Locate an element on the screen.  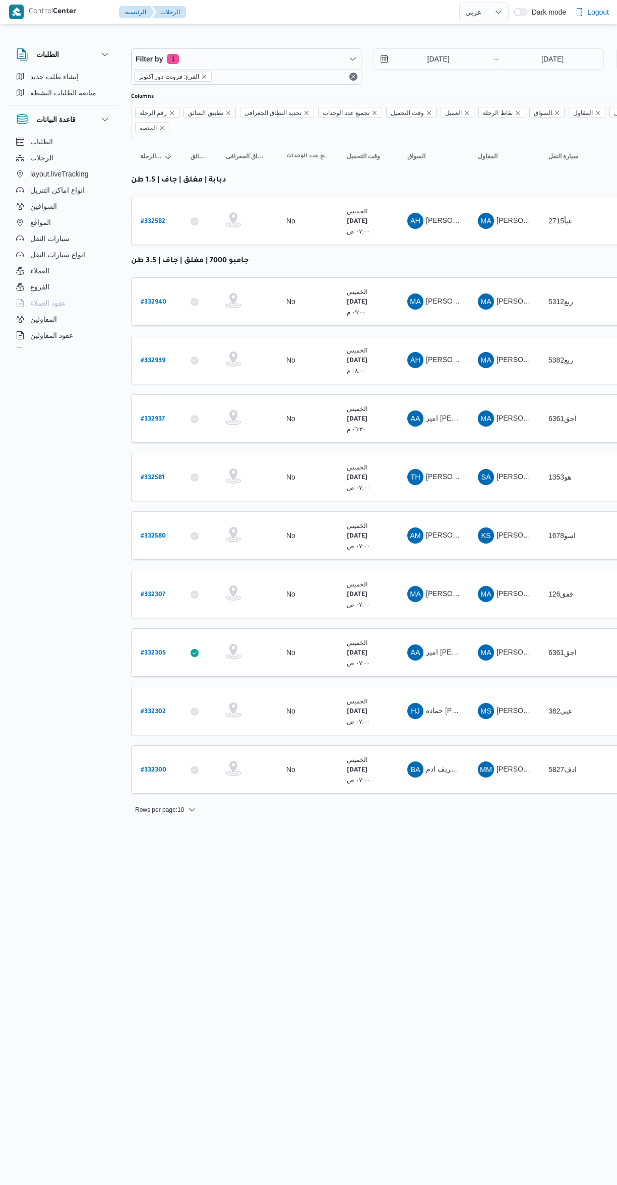
span: الطلبات is located at coordinates (41, 142).